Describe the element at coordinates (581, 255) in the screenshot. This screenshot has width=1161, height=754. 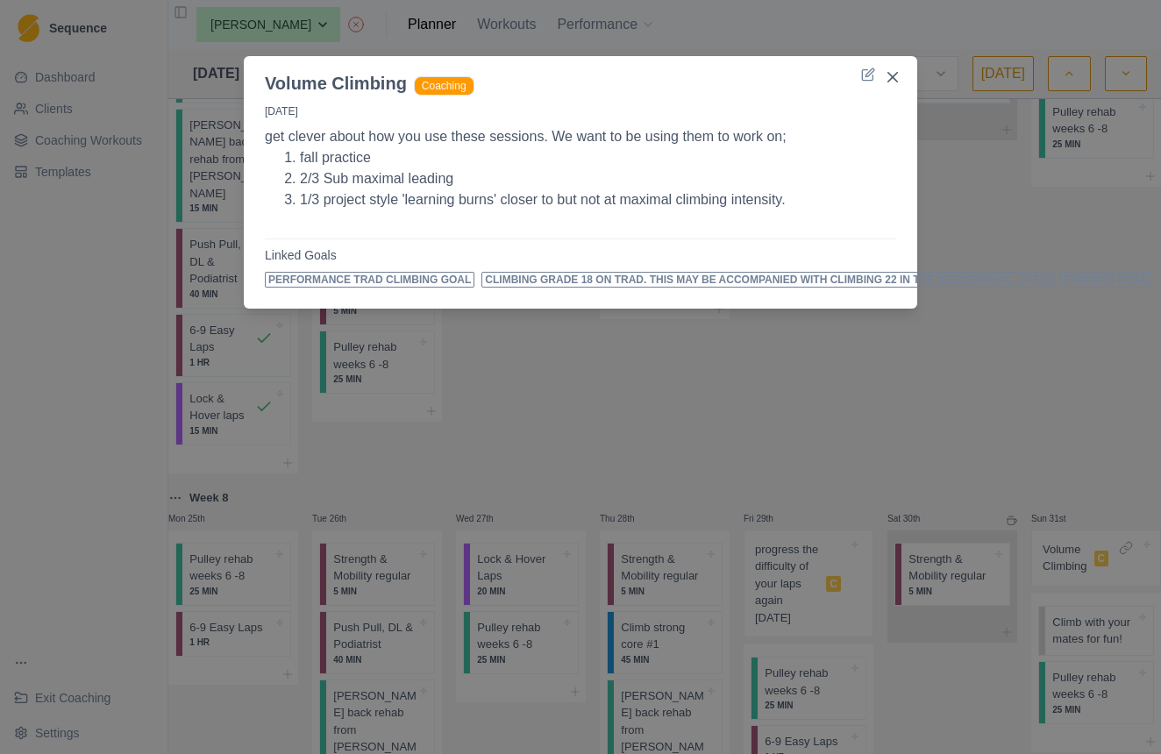
I see `p: Linked Goals` at that location.